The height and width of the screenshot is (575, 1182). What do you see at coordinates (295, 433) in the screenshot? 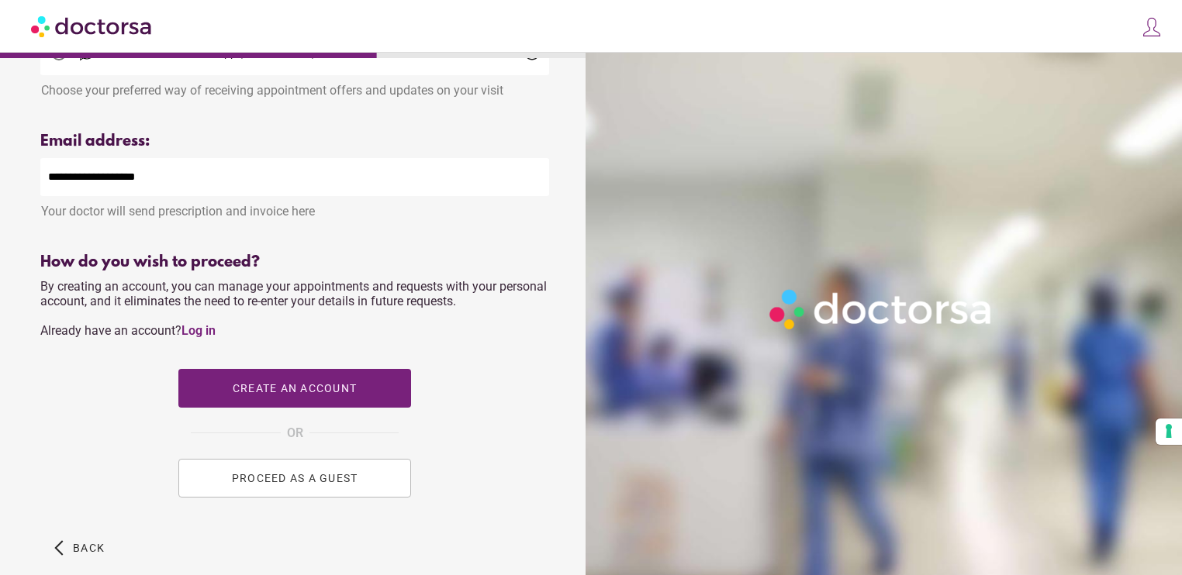
I see `span: OR` at bounding box center [295, 433].